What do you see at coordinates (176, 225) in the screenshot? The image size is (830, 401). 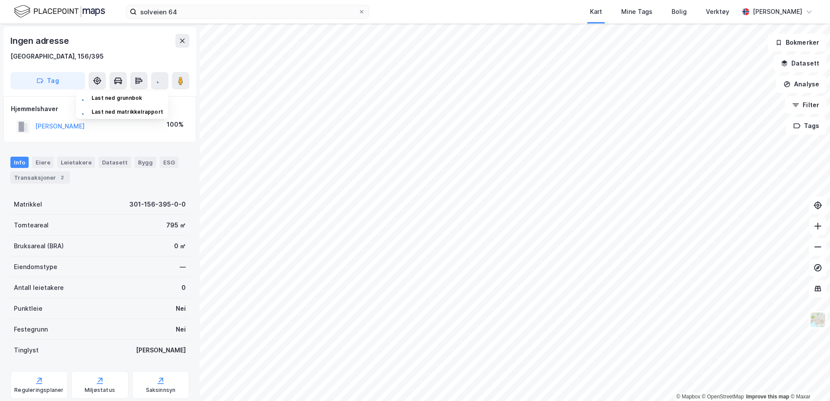 I see `div: 795 ㎡` at bounding box center [176, 225].